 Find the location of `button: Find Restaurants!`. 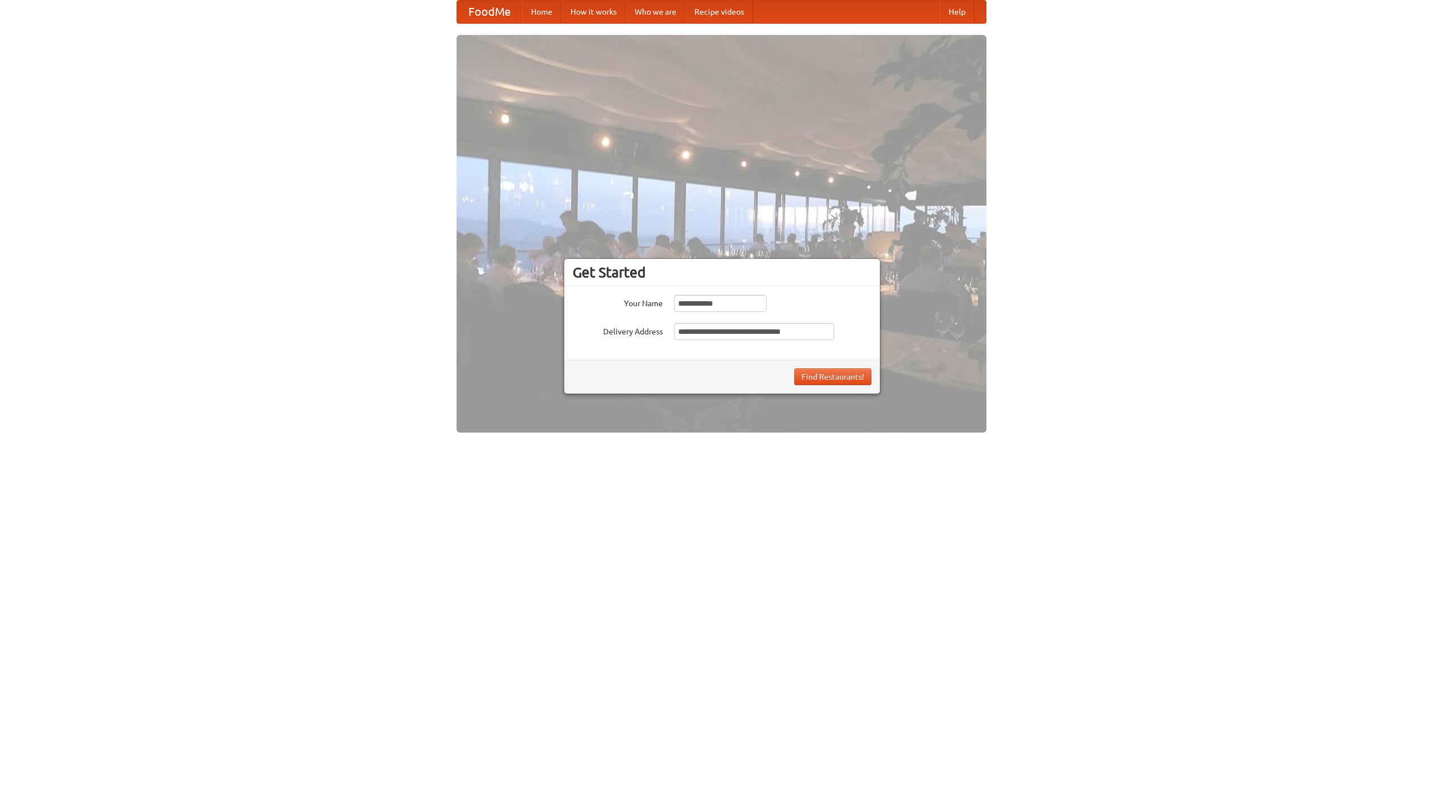

button: Find Restaurants! is located at coordinates (832, 376).